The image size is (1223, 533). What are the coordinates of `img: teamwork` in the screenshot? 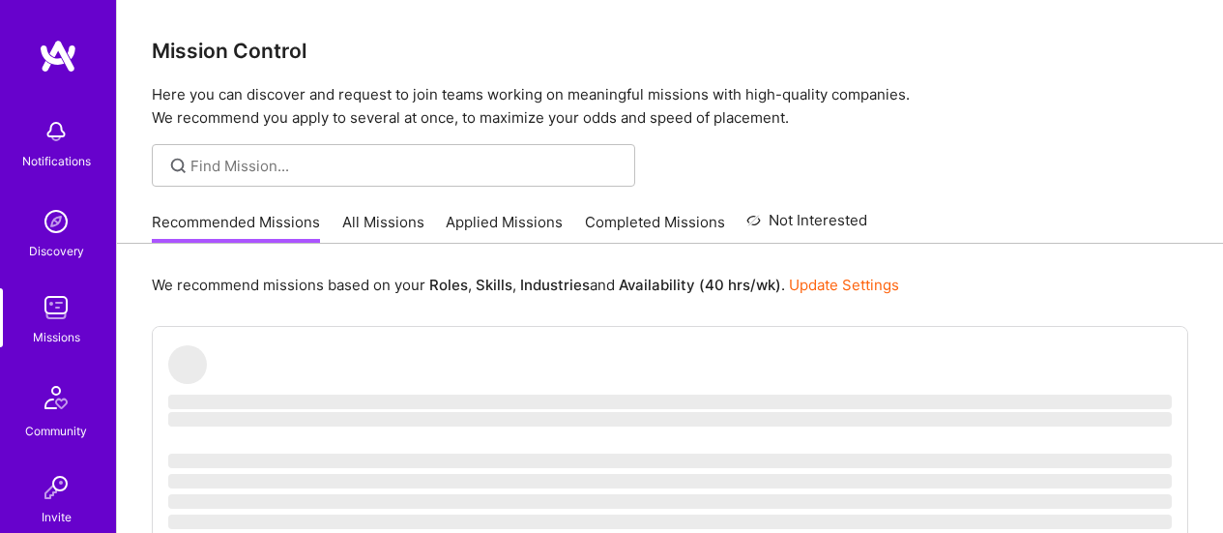 It's located at (56, 307).